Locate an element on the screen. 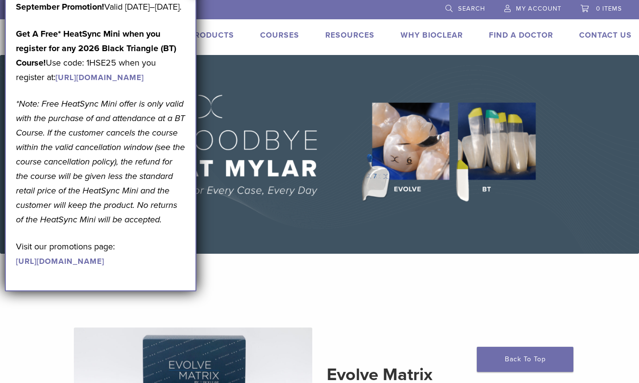  b: September Promotion! is located at coordinates (60, 7).